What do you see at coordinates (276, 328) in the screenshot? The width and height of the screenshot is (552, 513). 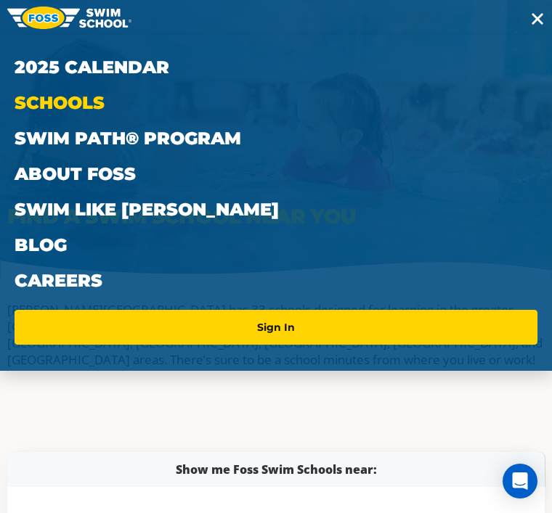 I see `a: Sign In` at bounding box center [276, 328].